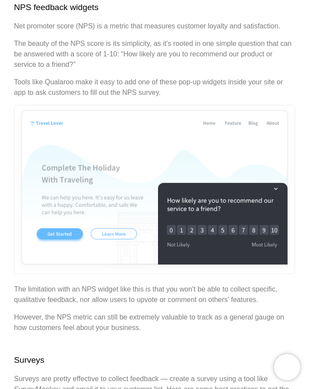 The image size is (309, 389). What do you see at coordinates (154, 87) in the screenshot?
I see `p: Tools like Qualaroo make it easy to add one of these pop-up widgets inside your site or app to as...` at bounding box center [154, 87].